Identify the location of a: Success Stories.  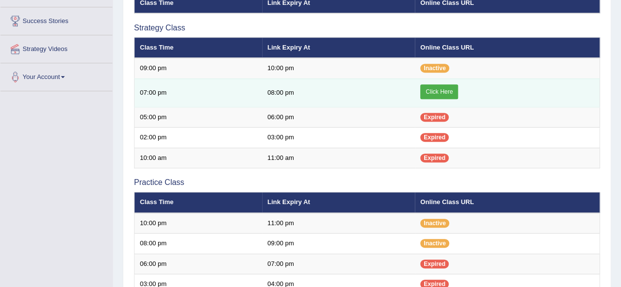
(56, 20).